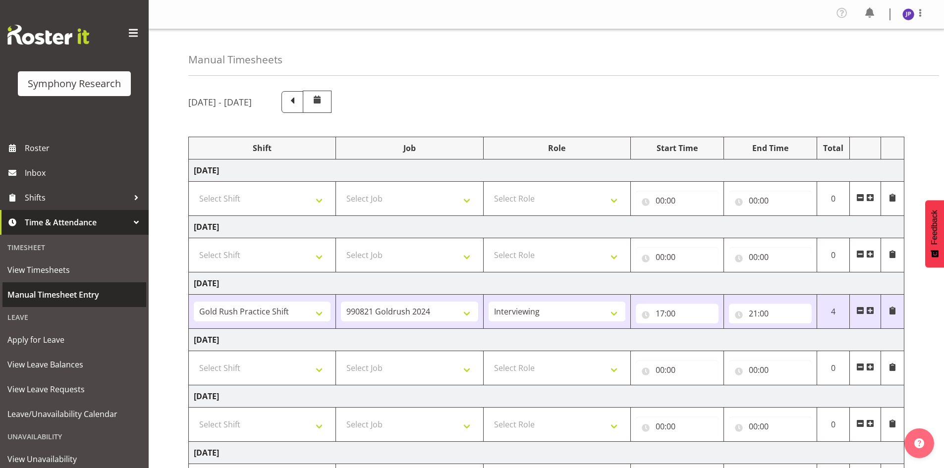  I want to click on span: View Leave Balances, so click(74, 365).